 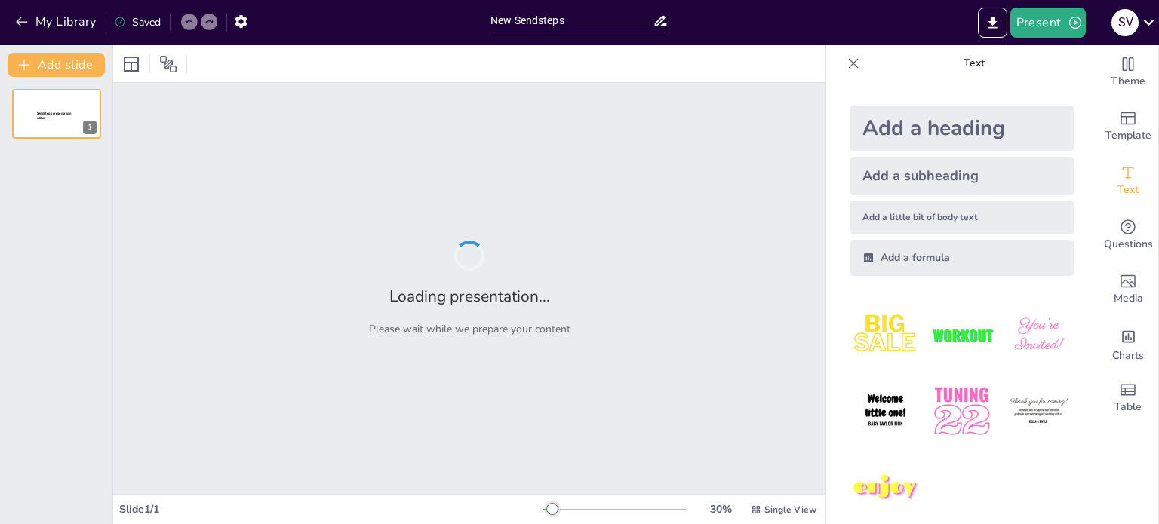 I want to click on span: Template, so click(x=1128, y=136).